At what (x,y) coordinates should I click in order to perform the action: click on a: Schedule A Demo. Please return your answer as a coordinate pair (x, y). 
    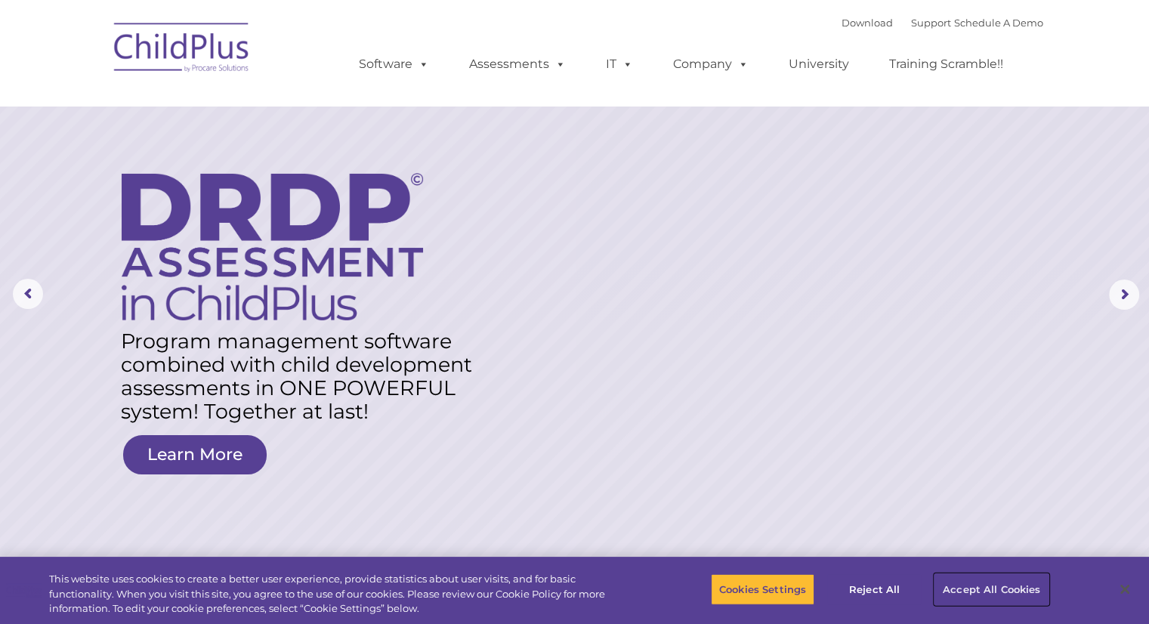
    Looking at the image, I should click on (999, 23).